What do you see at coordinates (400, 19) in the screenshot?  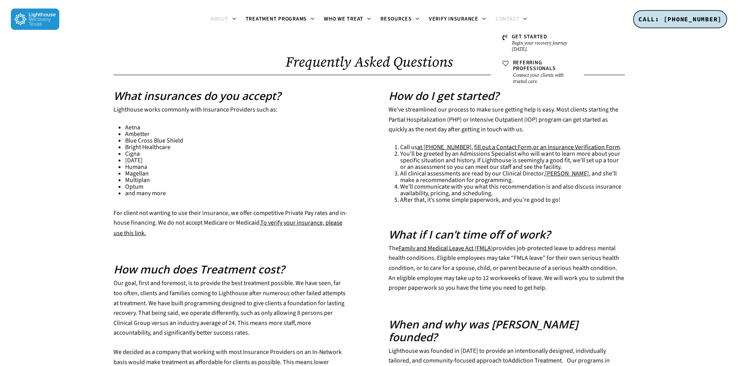 I see `a: Resources` at bounding box center [400, 19].